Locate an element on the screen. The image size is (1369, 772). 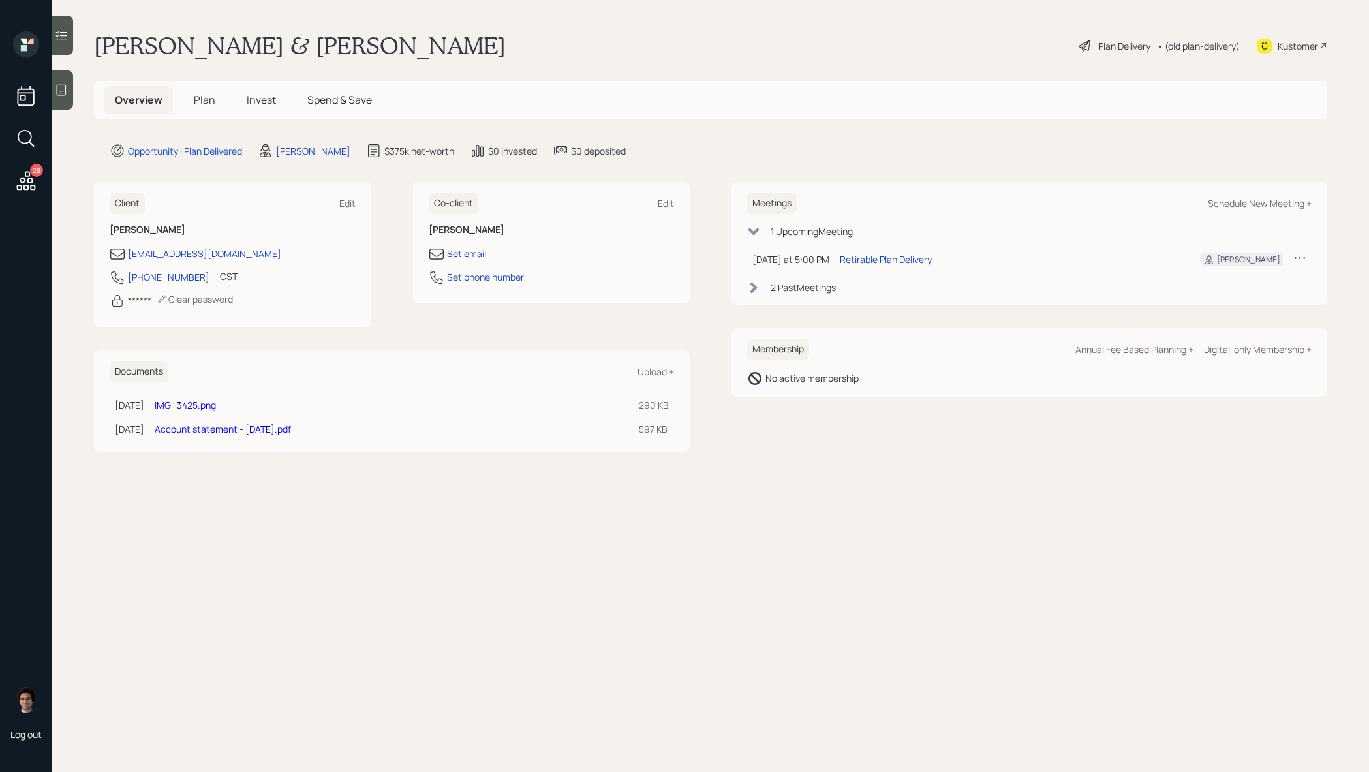
div: • (old plan-delivery) is located at coordinates (1198, 46).